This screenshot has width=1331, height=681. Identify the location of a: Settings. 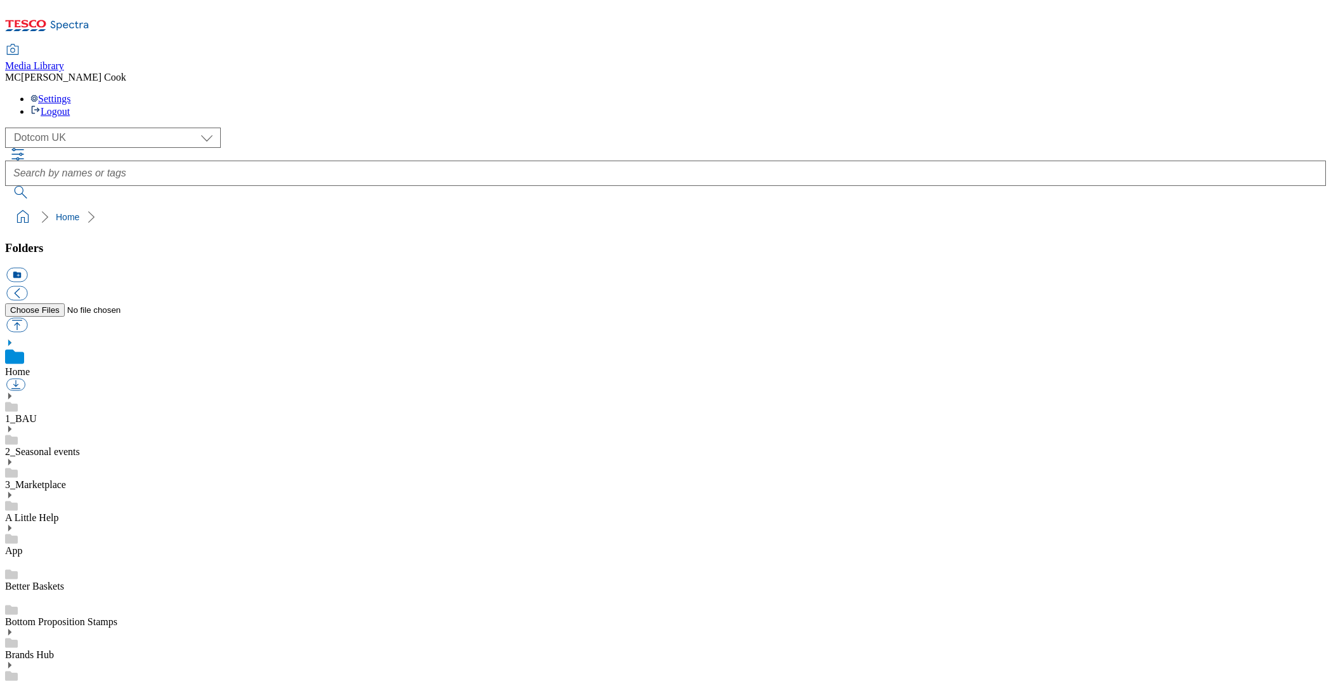
(51, 98).